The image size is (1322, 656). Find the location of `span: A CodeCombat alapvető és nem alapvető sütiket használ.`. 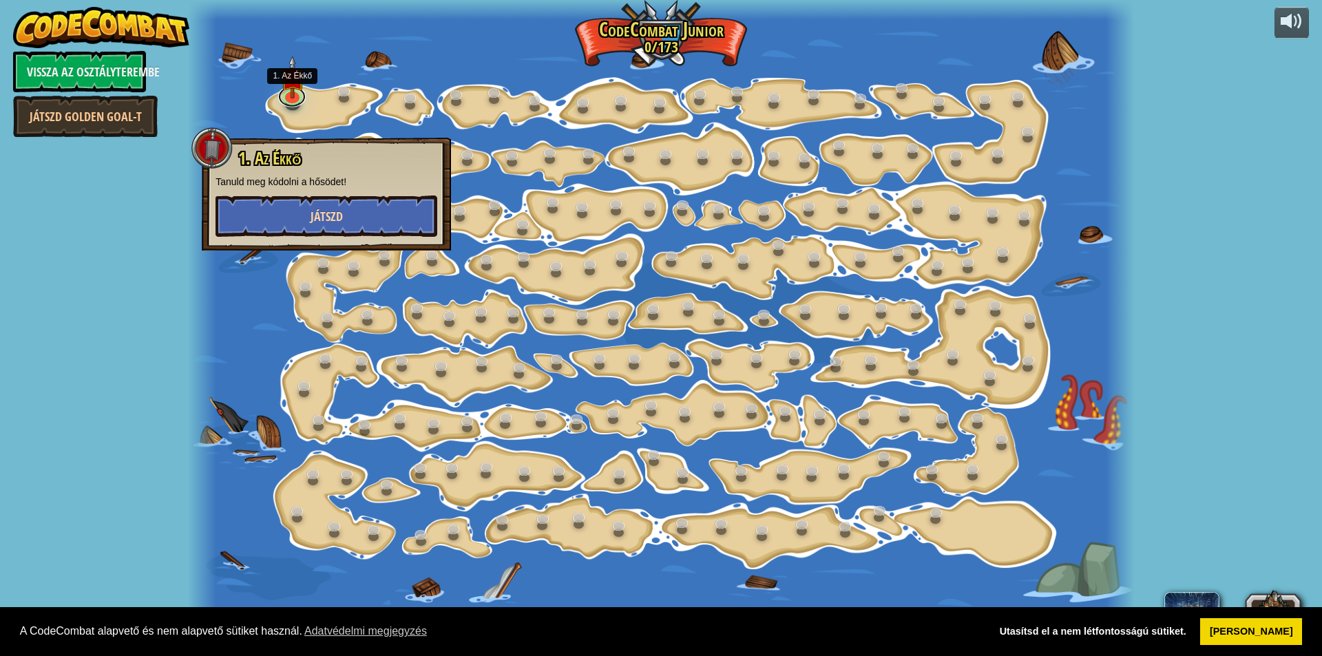

span: A CodeCombat alapvető és nem alapvető sütiket használ. is located at coordinates (499, 631).